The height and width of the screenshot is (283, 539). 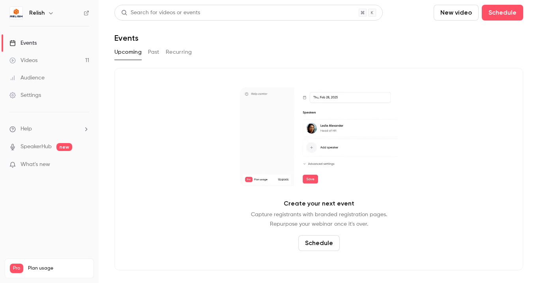 I want to click on a: SpeakerHub, so click(x=36, y=147).